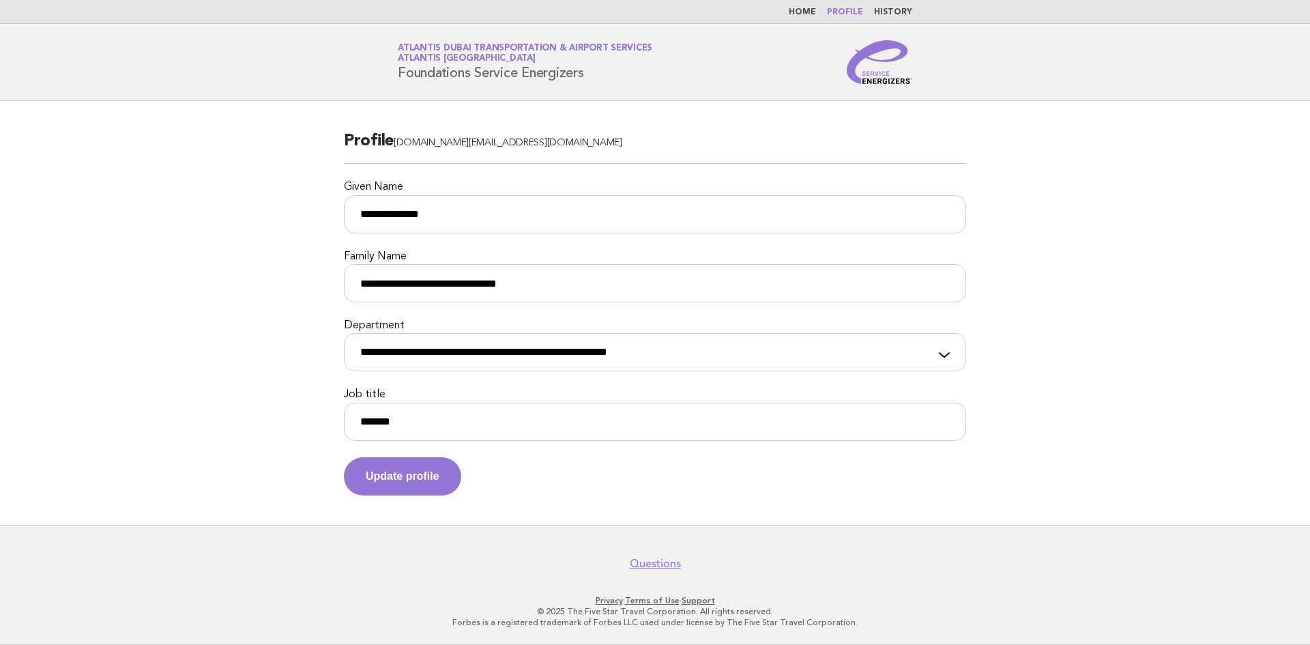 This screenshot has width=1310, height=645. I want to click on a: Privacy, so click(610, 601).